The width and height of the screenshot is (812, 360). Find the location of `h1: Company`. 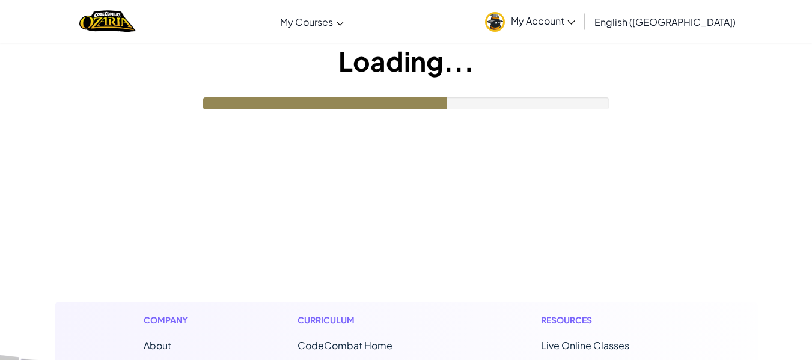

h1: Company is located at coordinates (171, 320).